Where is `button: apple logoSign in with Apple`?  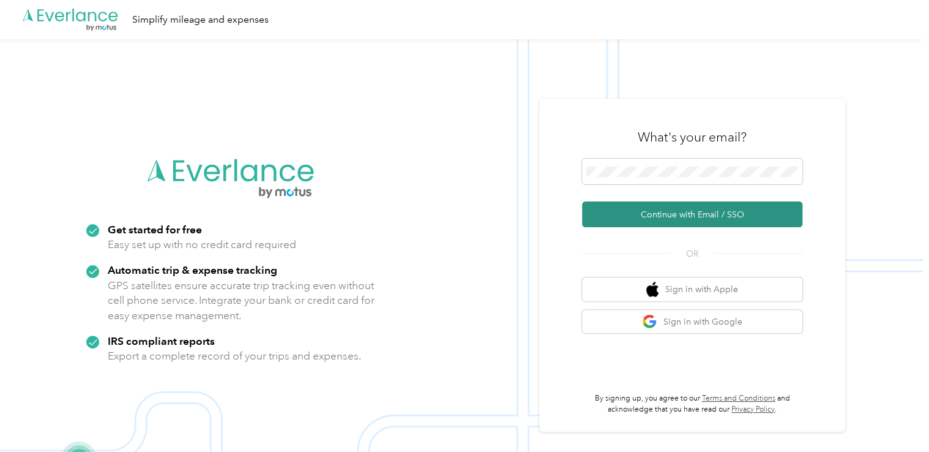
button: apple logoSign in with Apple is located at coordinates (692, 289).